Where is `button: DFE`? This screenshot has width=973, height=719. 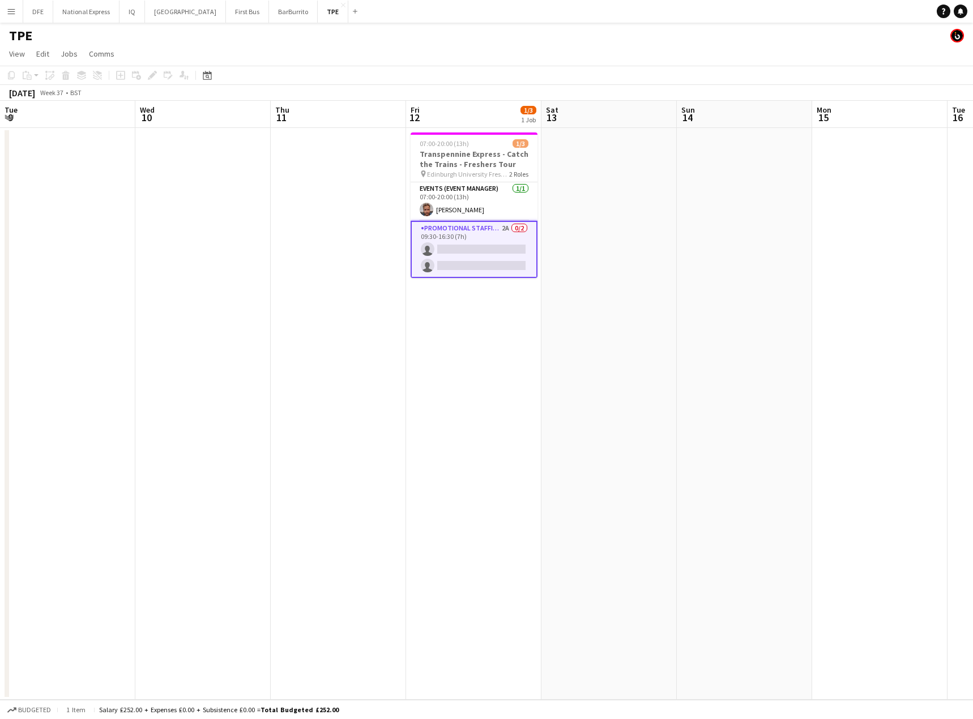 button: DFE is located at coordinates (38, 11).